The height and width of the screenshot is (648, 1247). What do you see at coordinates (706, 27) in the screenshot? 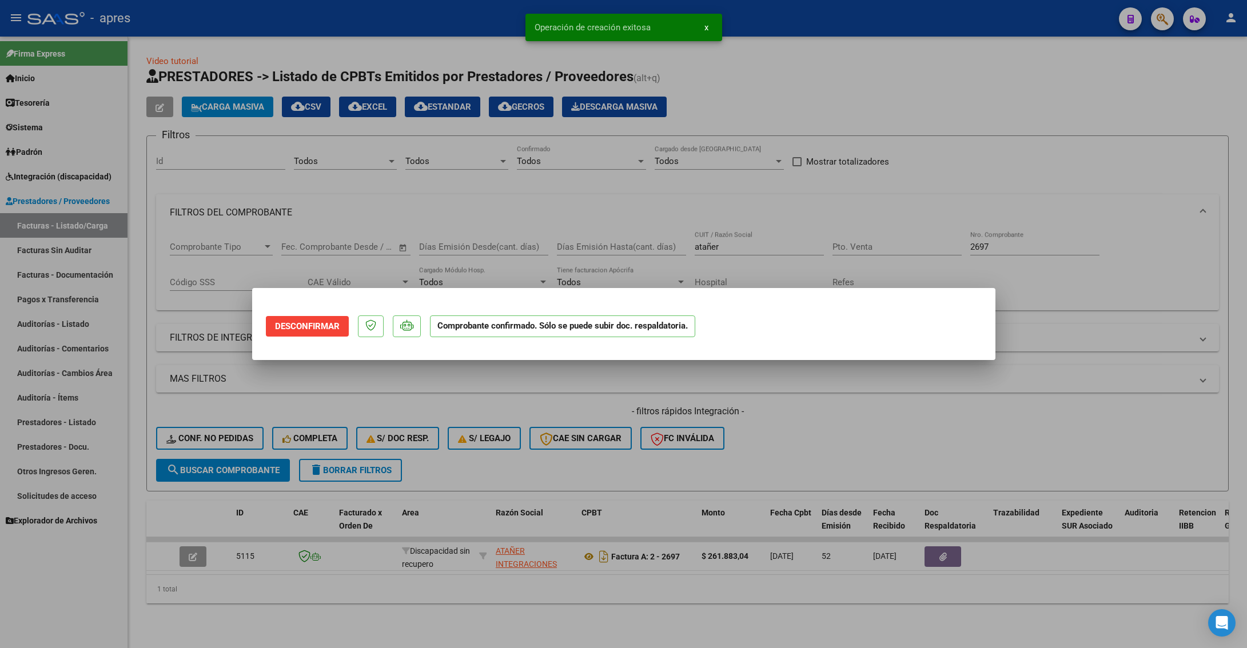
I see `button: x` at bounding box center [706, 27].